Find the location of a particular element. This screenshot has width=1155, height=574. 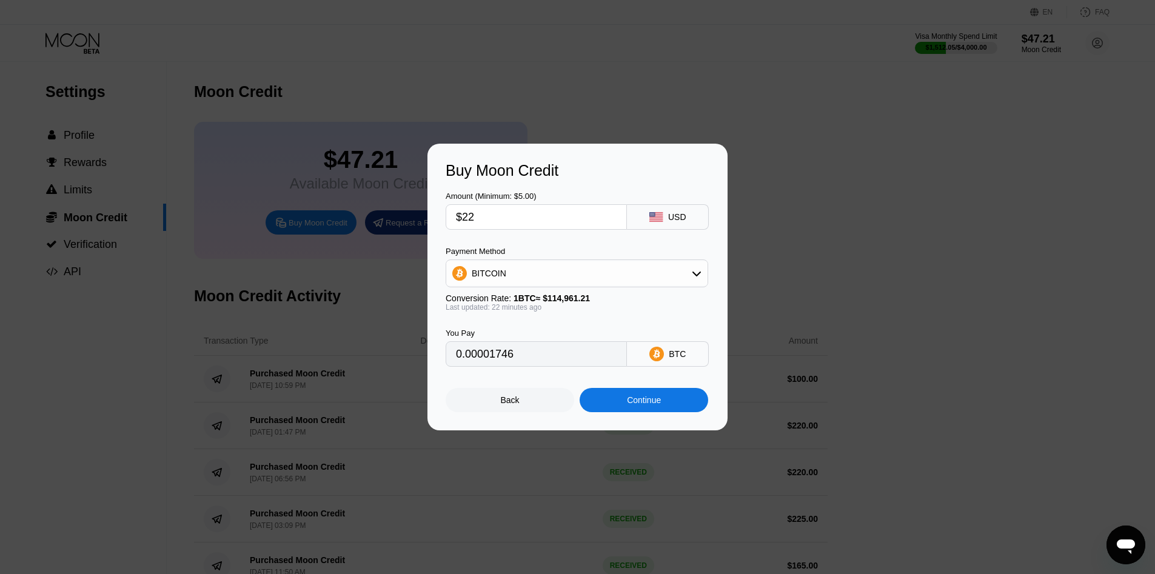

div: Payment Method is located at coordinates (577, 251).